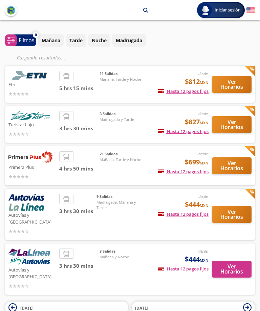 The height and width of the screenshot is (311, 260). What do you see at coordinates (121, 197) in the screenshot?
I see `span: 9 Salidas` at bounding box center [121, 197].